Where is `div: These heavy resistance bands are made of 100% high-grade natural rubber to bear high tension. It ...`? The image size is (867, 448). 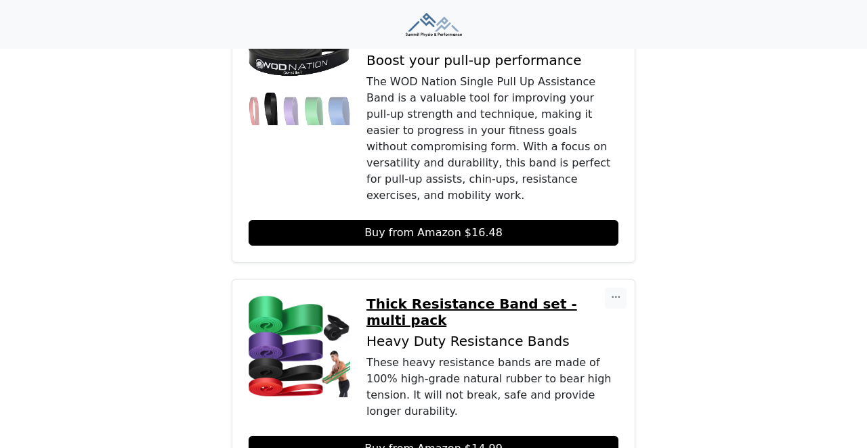
div: These heavy resistance bands are made of 100% high-grade natural rubber to bear high tension. It ... is located at coordinates (492, 387).